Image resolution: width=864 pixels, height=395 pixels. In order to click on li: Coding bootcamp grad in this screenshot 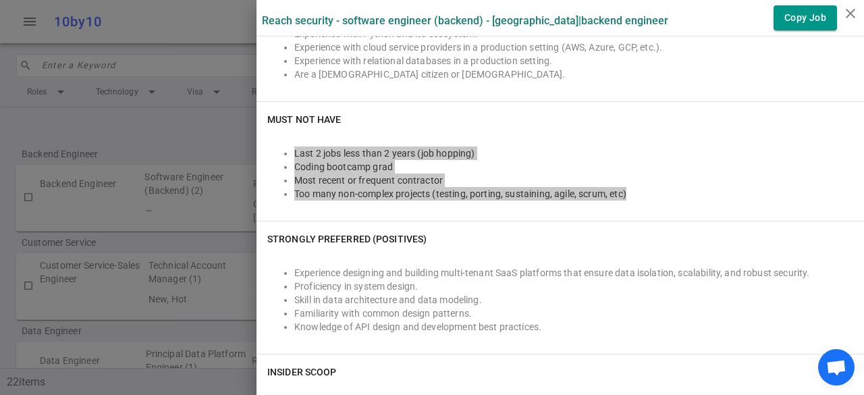, I will do `click(574, 167)`.